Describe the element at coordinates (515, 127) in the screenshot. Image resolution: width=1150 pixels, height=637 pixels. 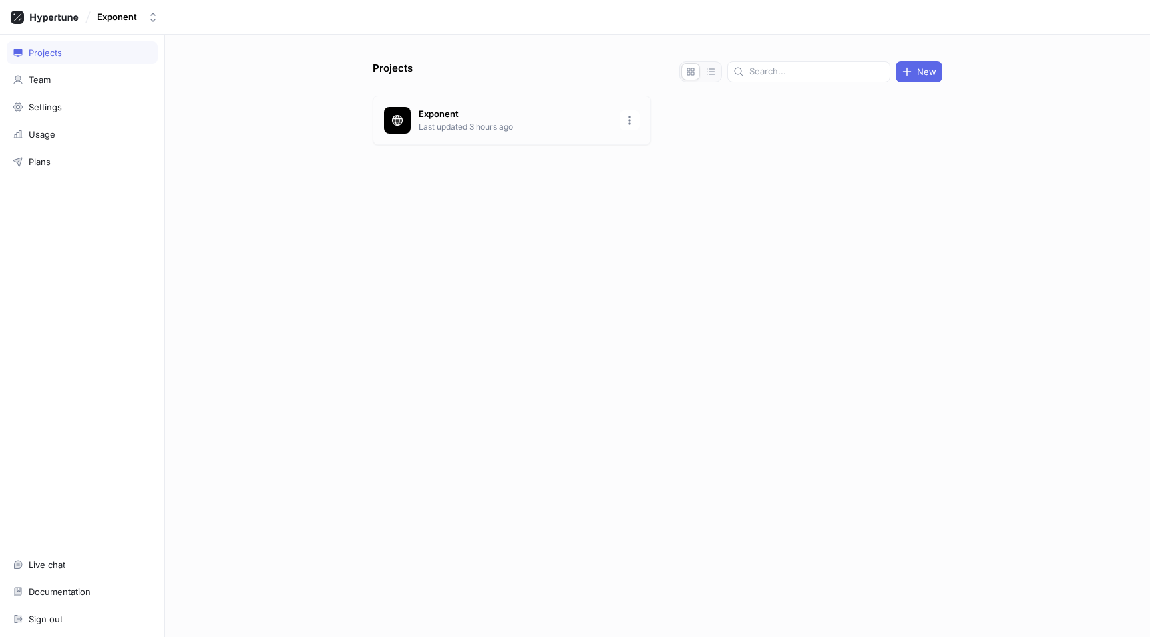
I see `p: Last updated 3 hours ago` at that location.